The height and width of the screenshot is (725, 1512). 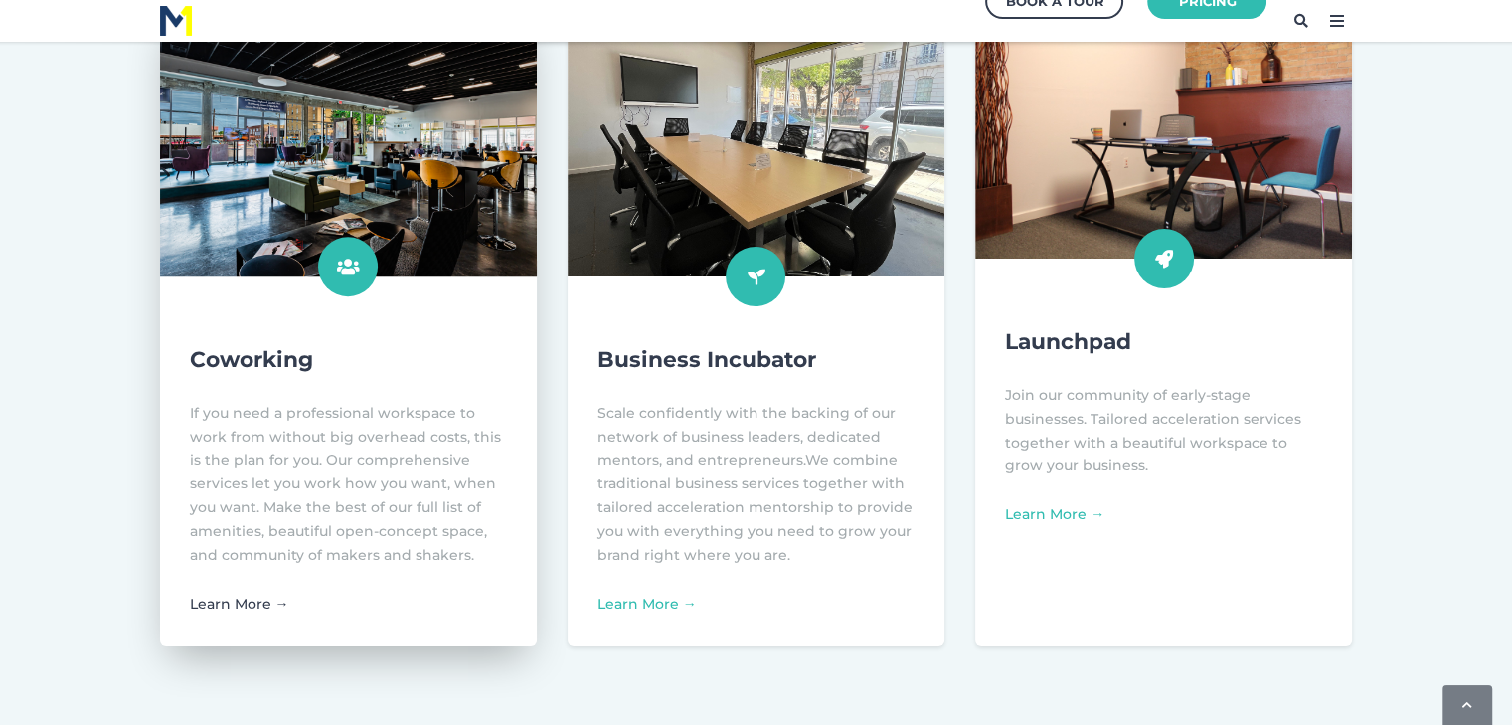 I want to click on h4: Coworking, so click(x=348, y=360).